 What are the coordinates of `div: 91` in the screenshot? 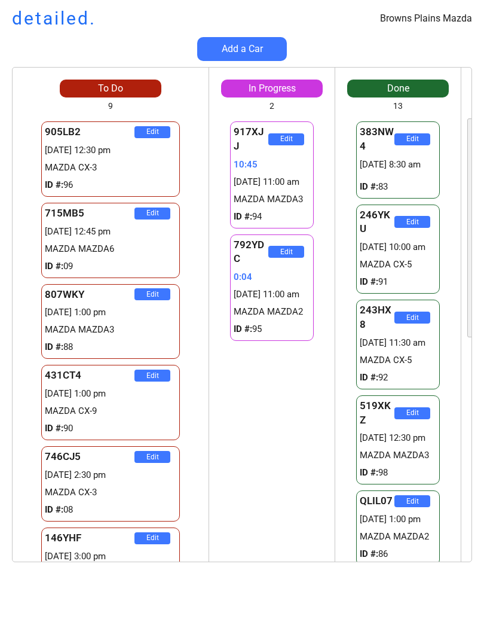 It's located at (398, 282).